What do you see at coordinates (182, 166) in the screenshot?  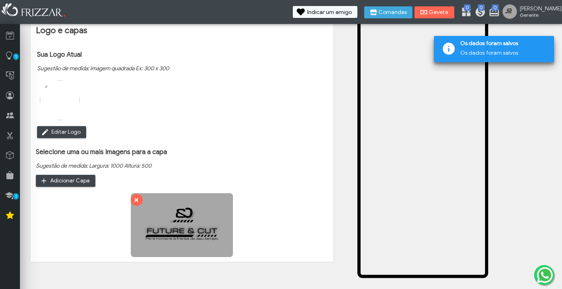 I see `p: Sugestão de medida: Largura: 1000 Altura: 500` at bounding box center [182, 166].